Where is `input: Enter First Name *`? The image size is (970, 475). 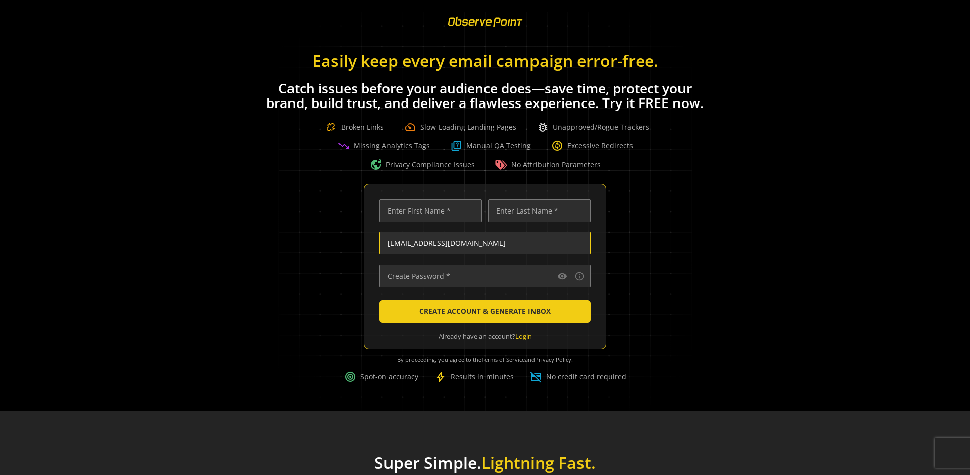 input: Enter First Name * is located at coordinates (430, 211).